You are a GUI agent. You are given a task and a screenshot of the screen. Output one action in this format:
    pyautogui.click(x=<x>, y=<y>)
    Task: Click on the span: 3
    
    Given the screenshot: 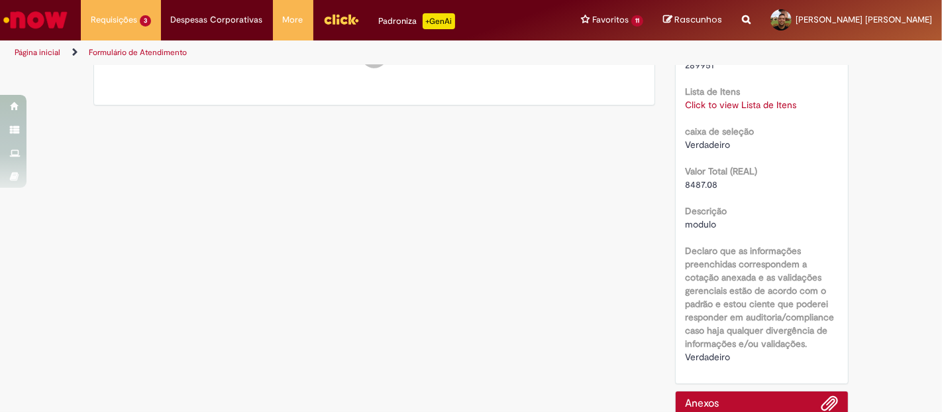 What is the action you would take?
    pyautogui.click(x=145, y=21)
    